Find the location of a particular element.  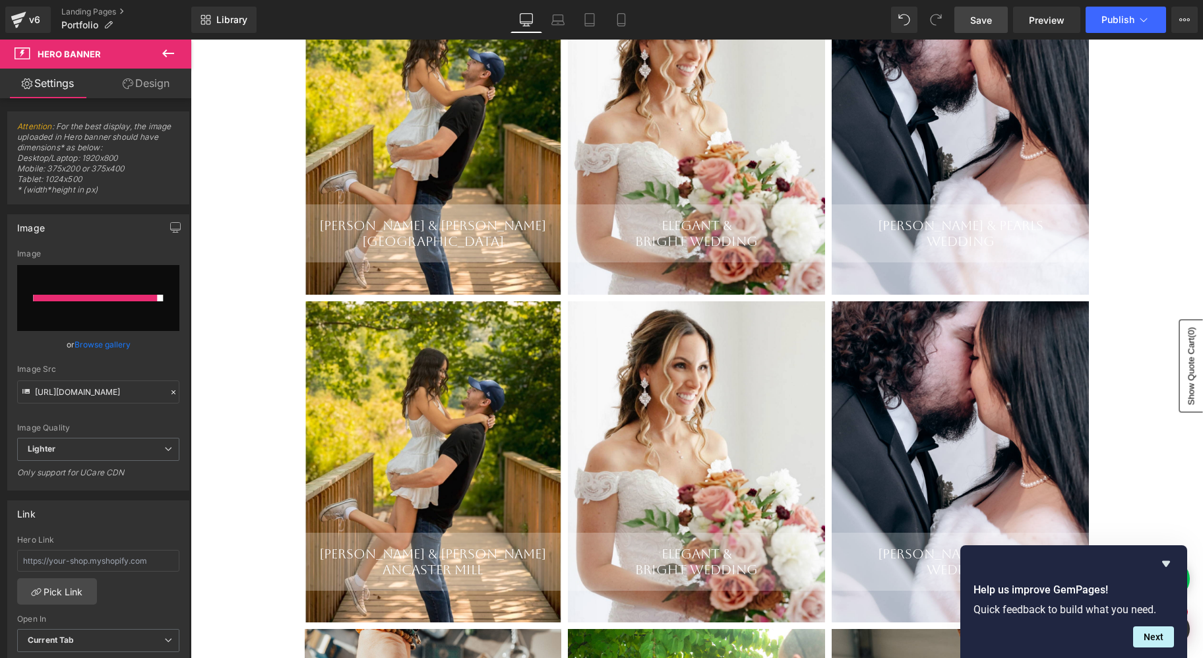

div: Hero Link is located at coordinates (98, 540).